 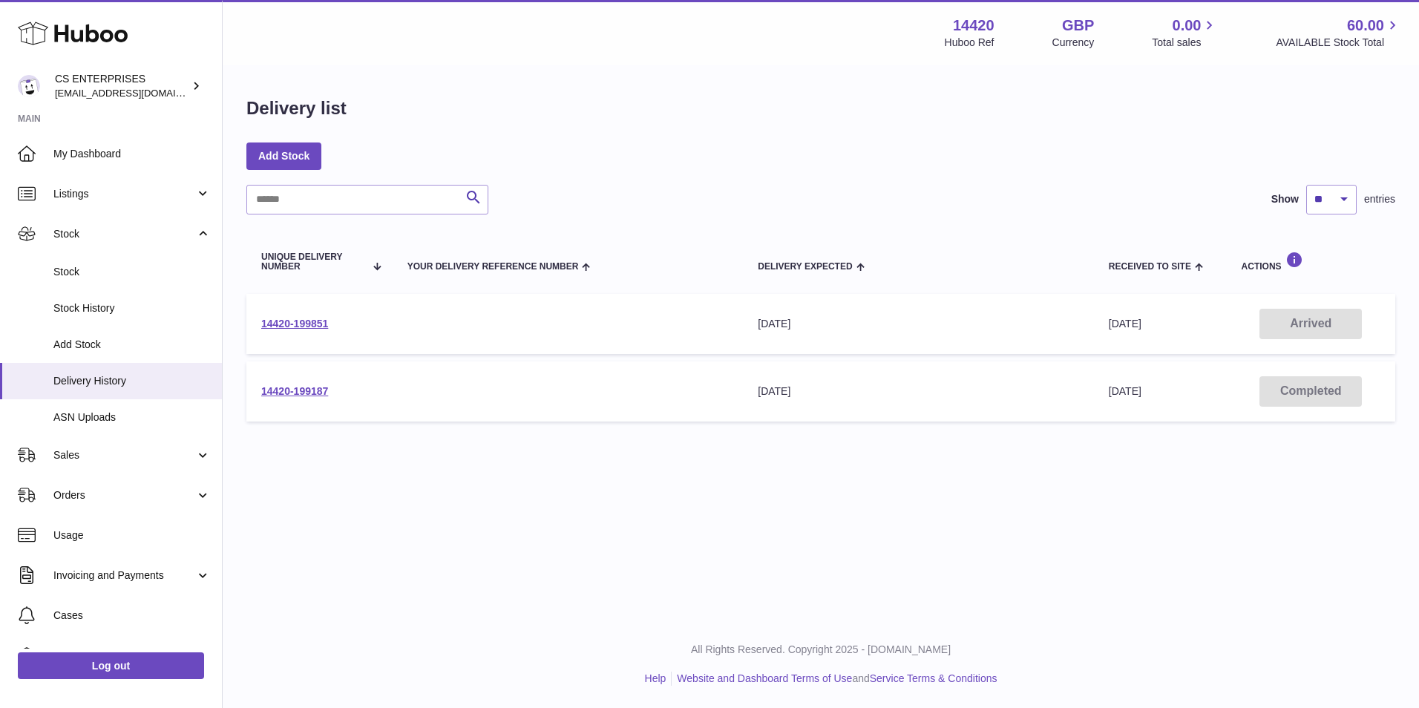 What do you see at coordinates (124, 575) in the screenshot?
I see `span: Invoicing and Payments` at bounding box center [124, 575].